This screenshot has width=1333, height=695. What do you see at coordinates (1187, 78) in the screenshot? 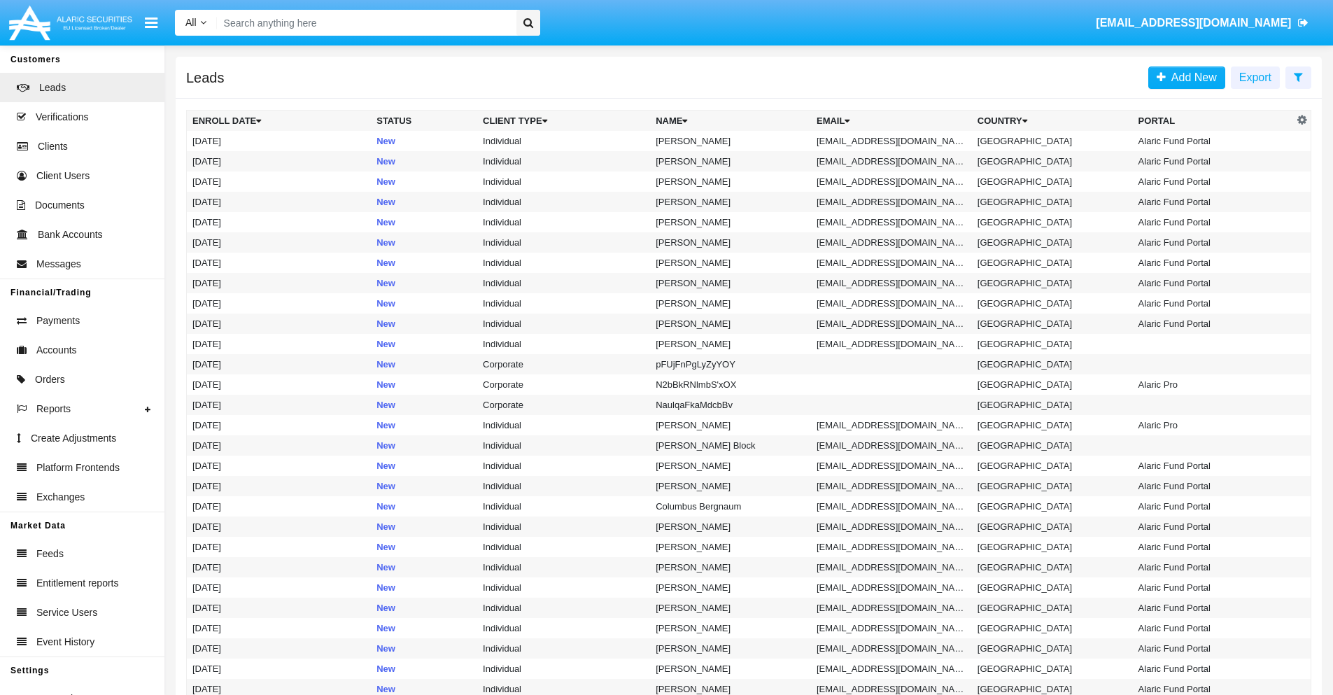
I see `a: Add New` at bounding box center [1187, 78].